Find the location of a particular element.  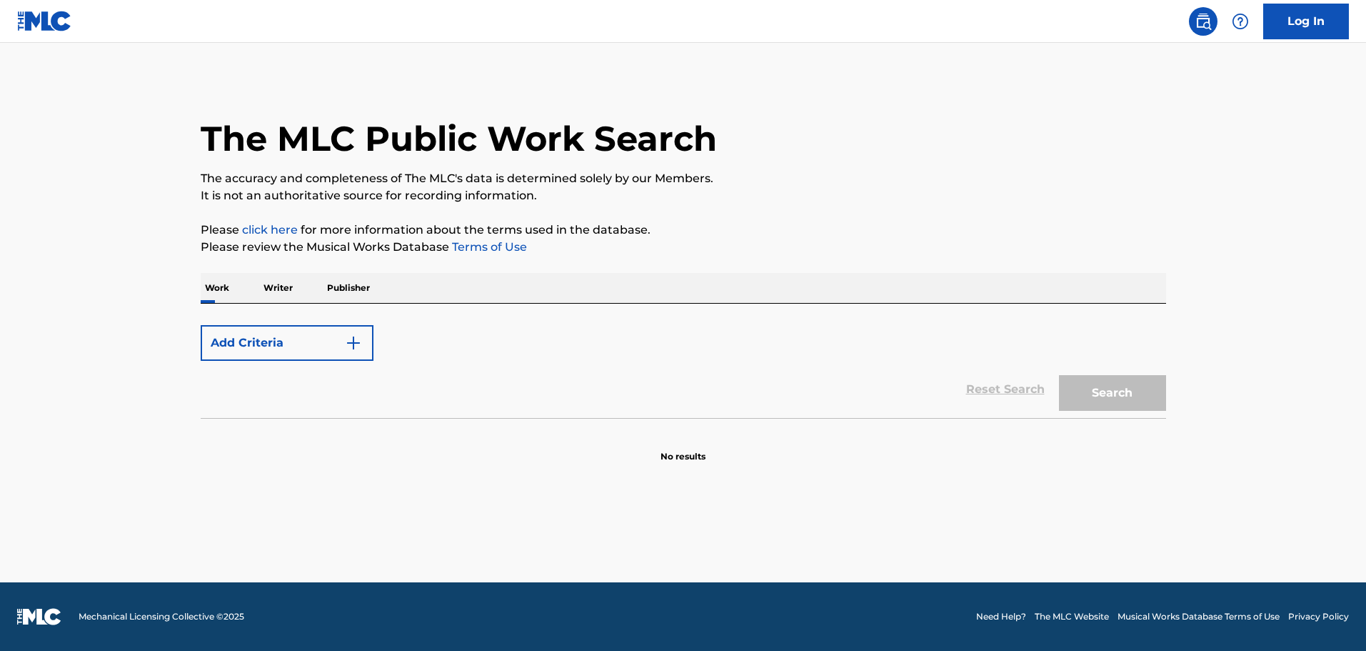

a: click here is located at coordinates (270, 229).